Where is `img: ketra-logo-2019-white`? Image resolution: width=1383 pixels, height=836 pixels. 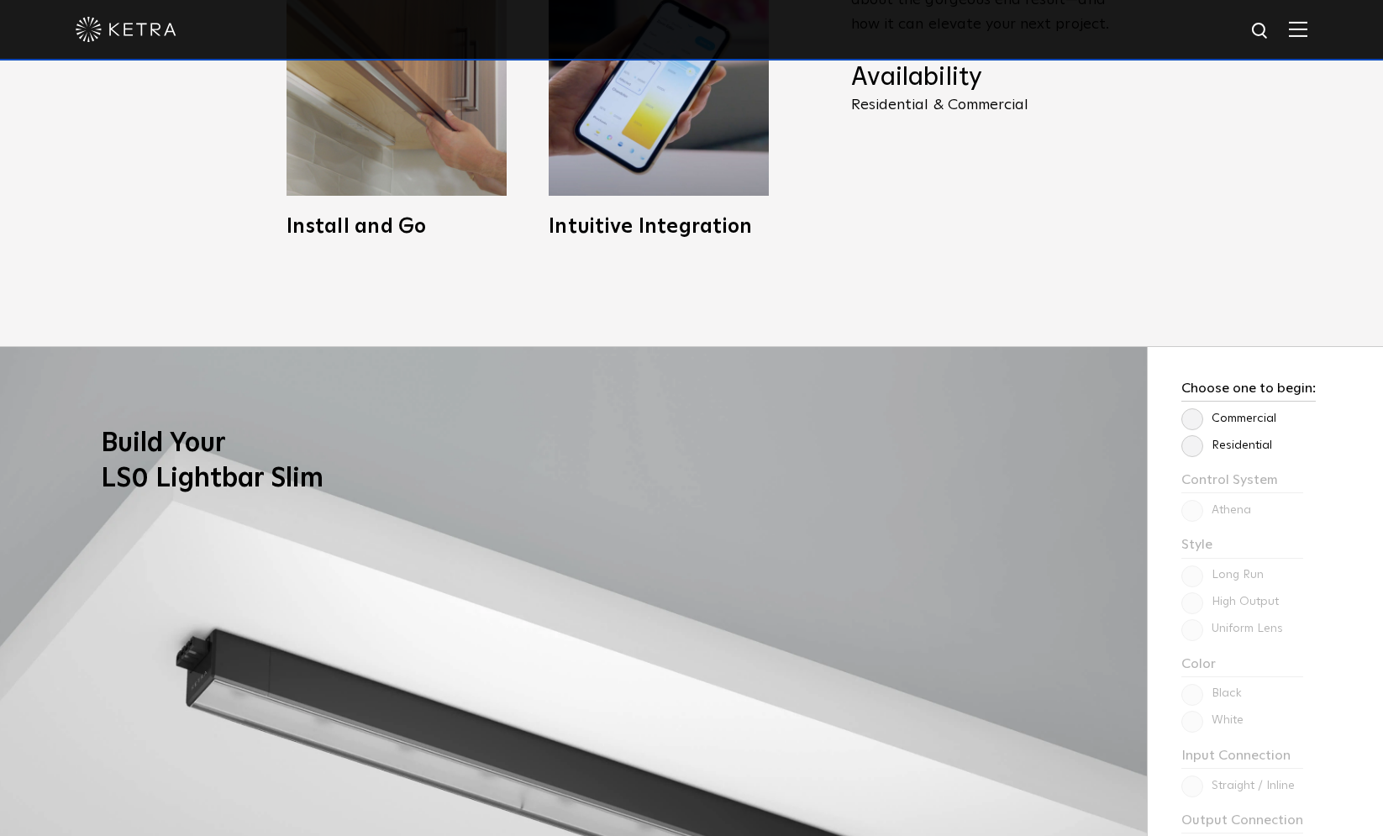 img: ketra-logo-2019-white is located at coordinates (126, 29).